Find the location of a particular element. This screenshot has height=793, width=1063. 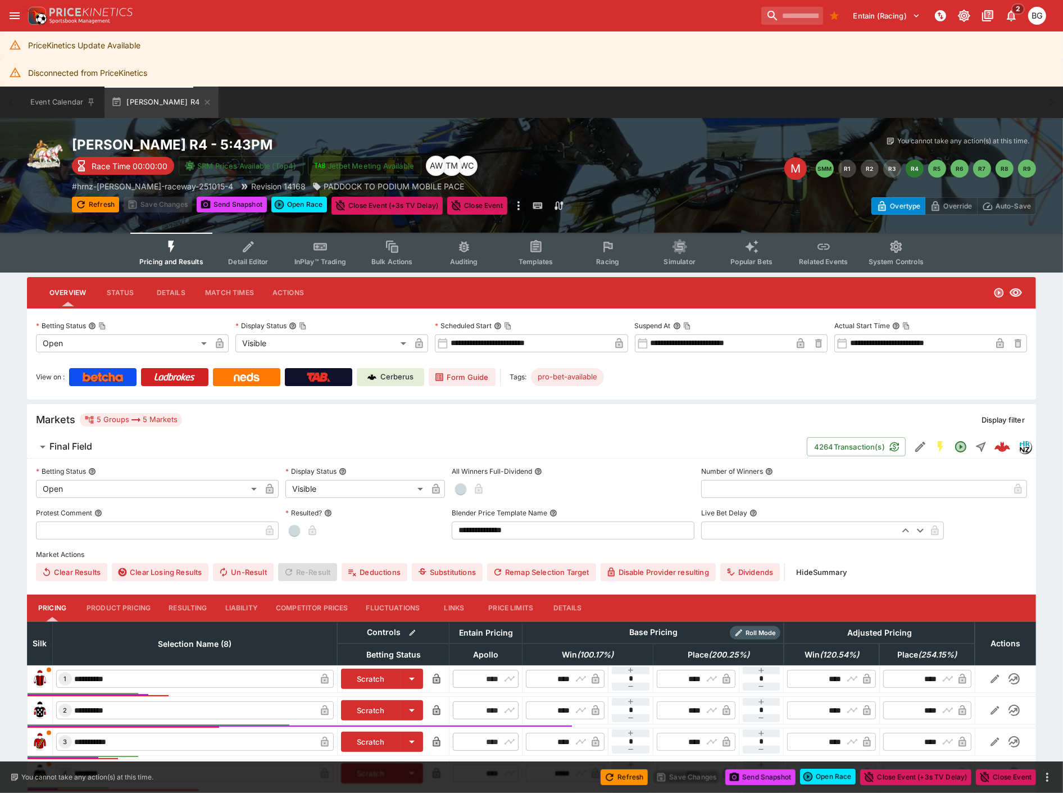

p: Protest Comment is located at coordinates (64, 512).